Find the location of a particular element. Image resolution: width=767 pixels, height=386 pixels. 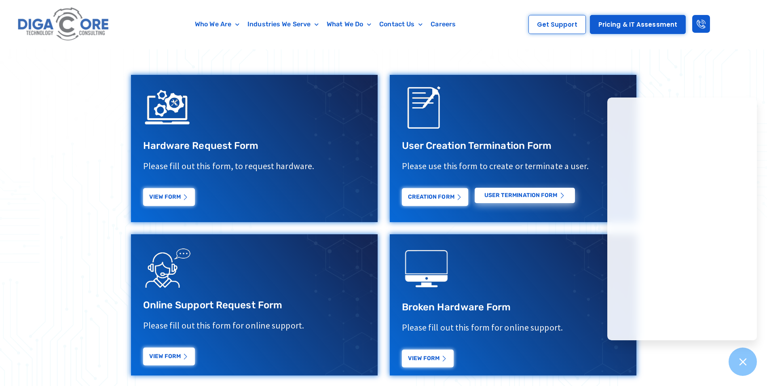

img: Digacore logo 1 is located at coordinates (63, 24).